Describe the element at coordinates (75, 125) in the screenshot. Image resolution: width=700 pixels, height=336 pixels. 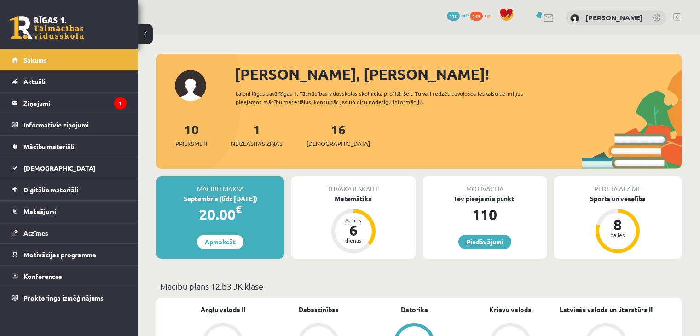
I see `legend: Informatīvie ziņojumi` at that location.